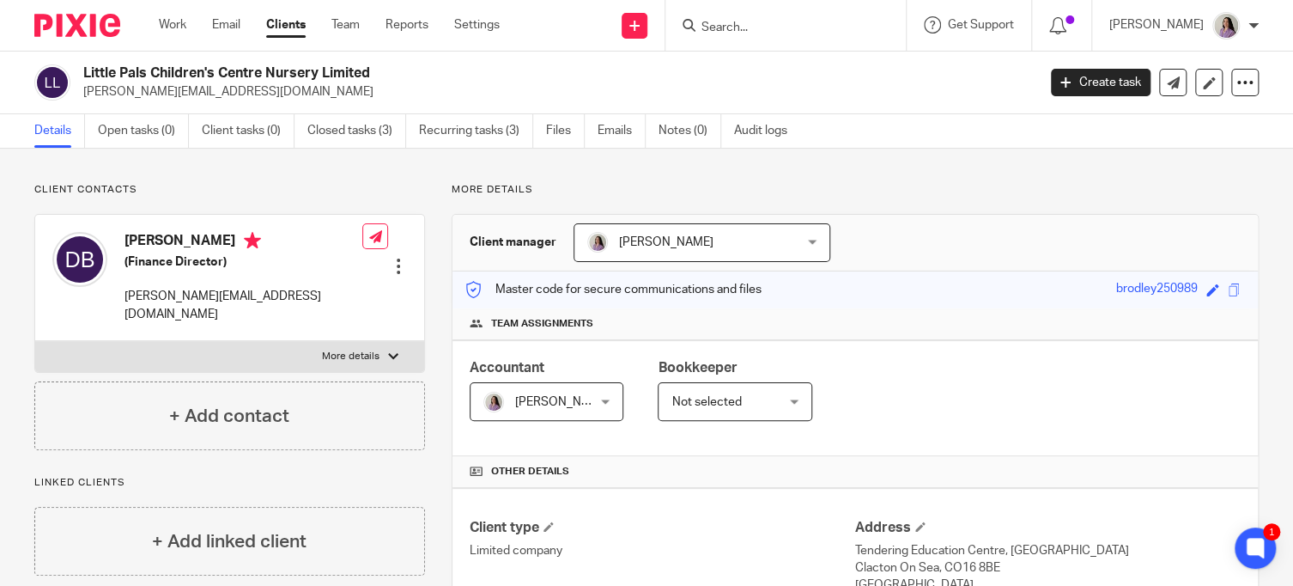 The image size is (1293, 586). What do you see at coordinates (243, 262) in the screenshot?
I see `h5: (Finance Director)` at bounding box center [243, 262].